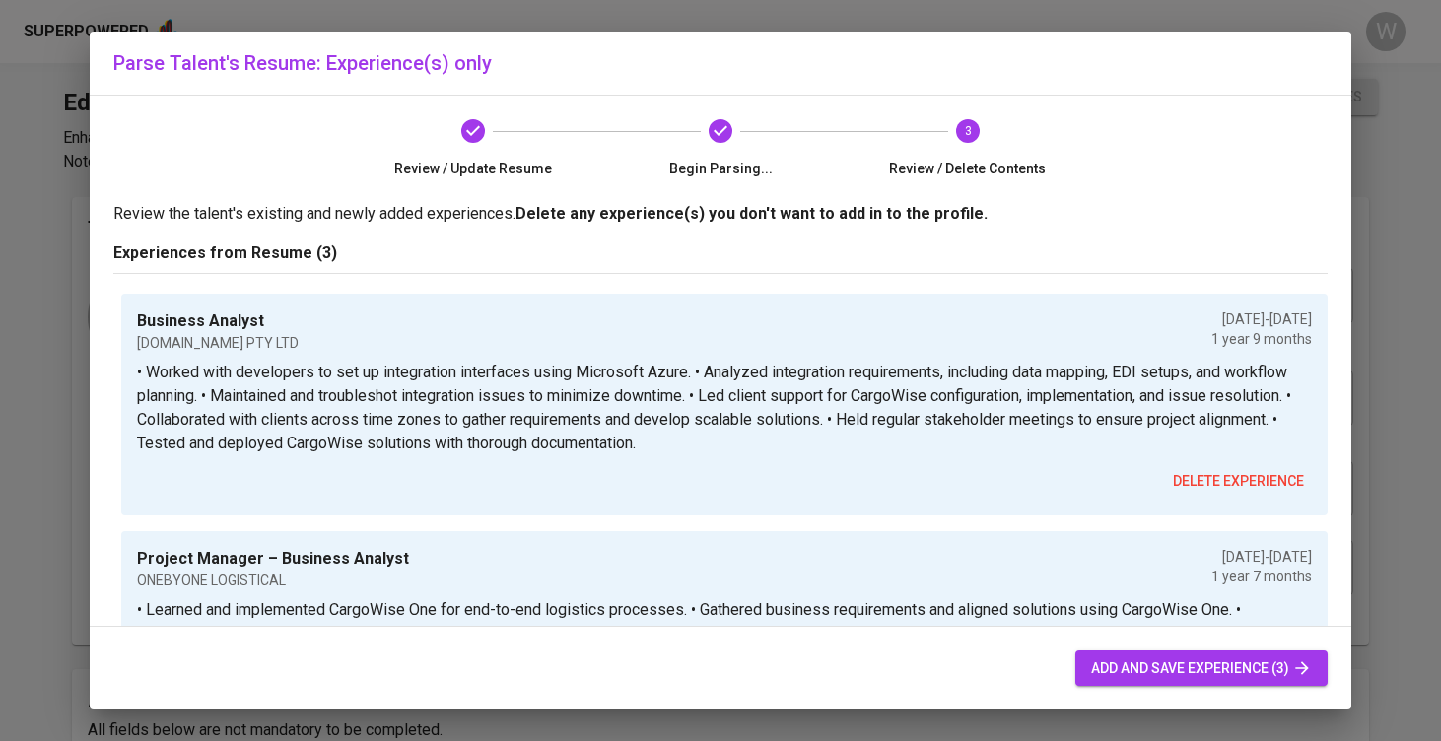 This screenshot has width=1441, height=741. What do you see at coordinates (725, 408) in the screenshot?
I see `p: • Worked with developers to set up integration interfaces using Microsoft Azure. • Analyzed integ...` at bounding box center [725, 408].